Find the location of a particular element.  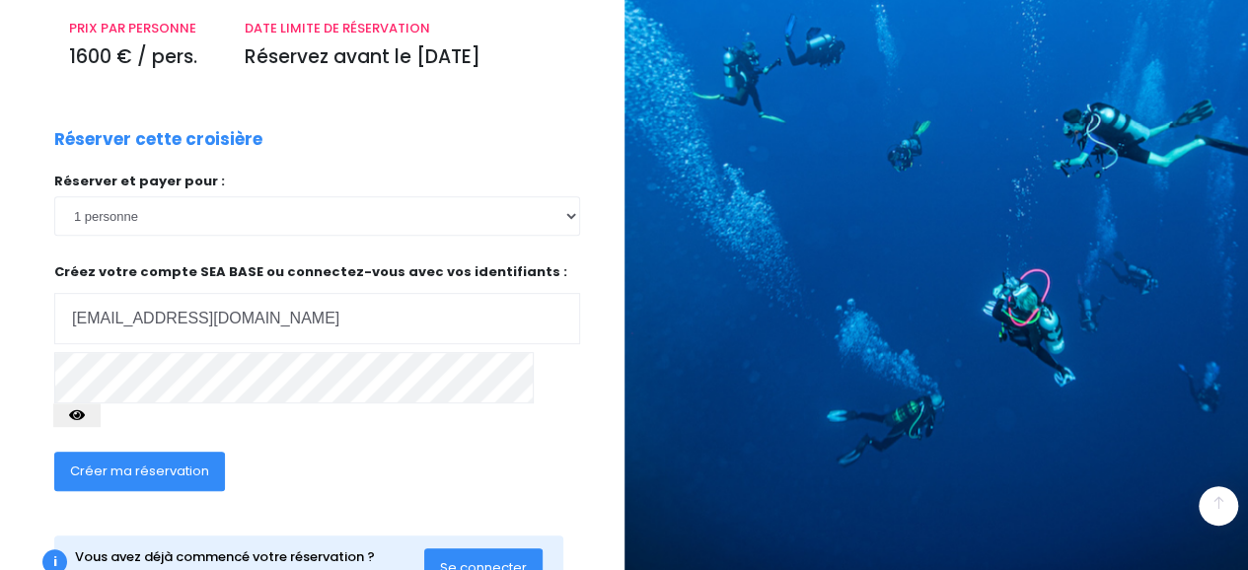

p: PRIX PAR PERSONNE is located at coordinates (141, 29).